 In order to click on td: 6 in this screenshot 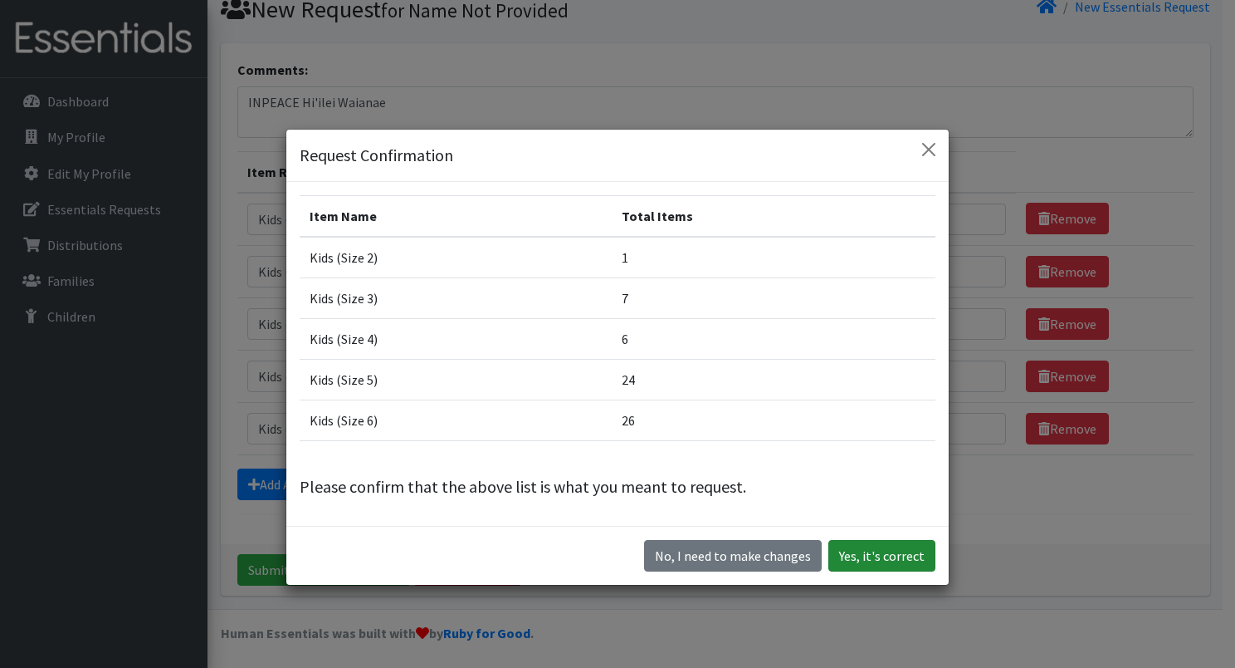, I will do `click(774, 339)`.